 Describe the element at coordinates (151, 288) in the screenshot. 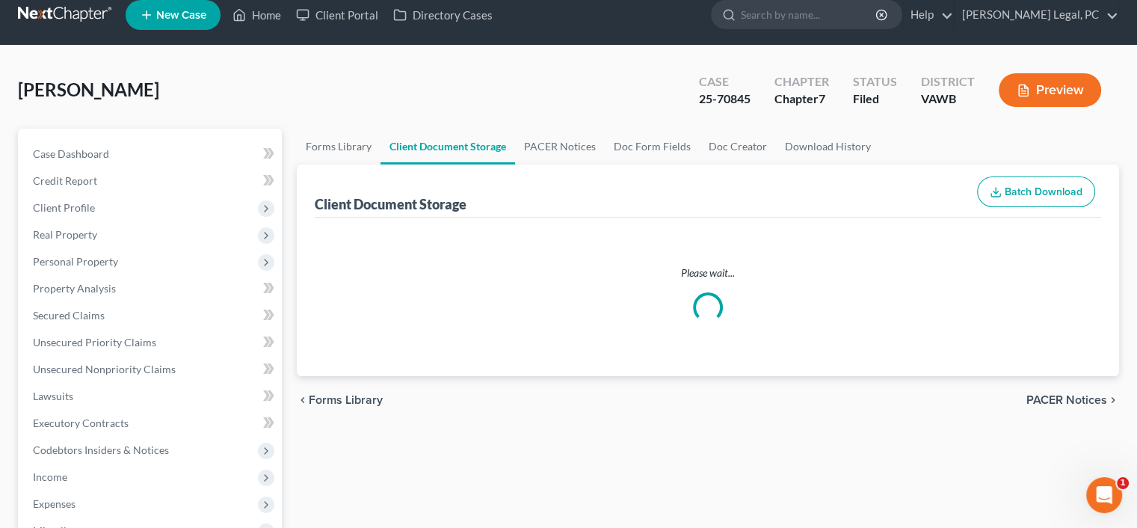

I see `a: Property Analysis` at that location.